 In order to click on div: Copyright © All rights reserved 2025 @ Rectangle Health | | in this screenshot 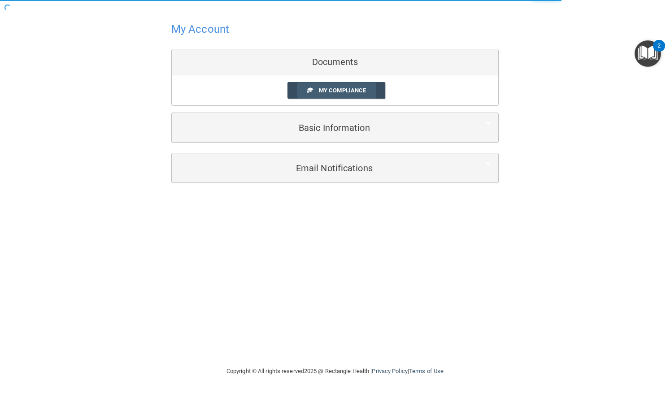, I will do `click(335, 372)`.